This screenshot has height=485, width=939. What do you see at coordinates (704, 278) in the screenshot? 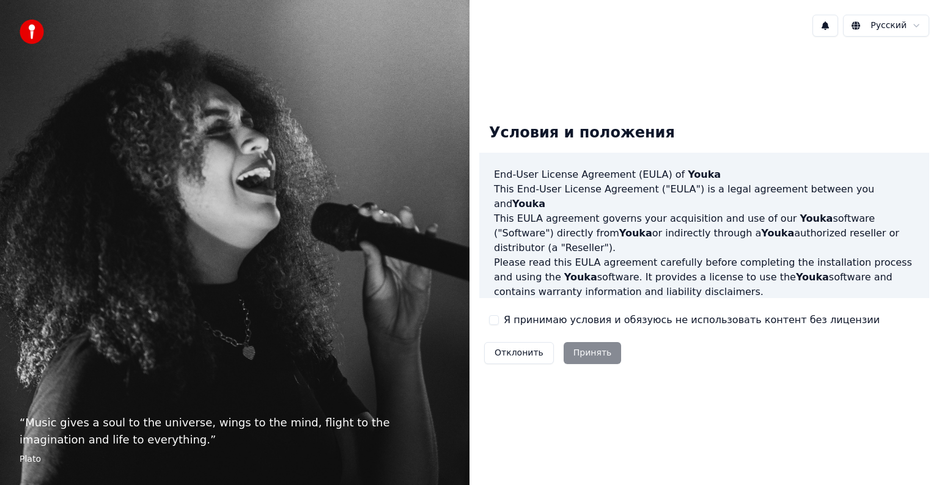
I see `p: Please read this EULA agreement carefully before completing the installation process and using th...` at bounding box center [704, 278].